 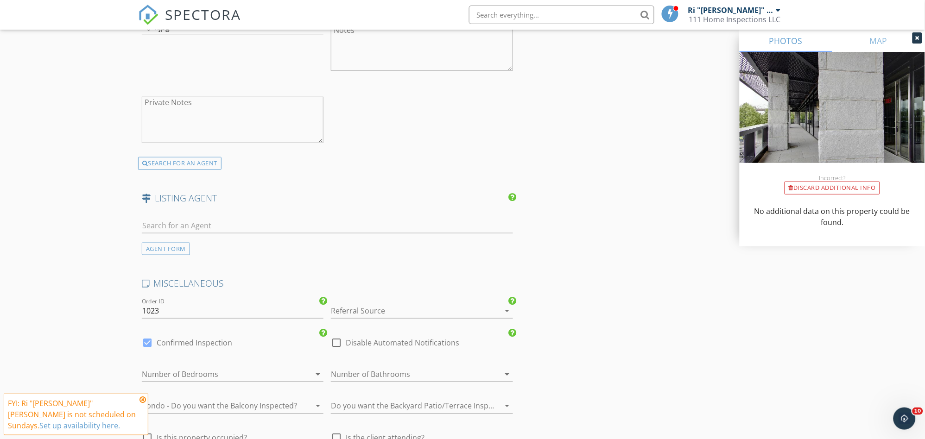 I want to click on div: 111 Home Inspections LLC, so click(x=735, y=19).